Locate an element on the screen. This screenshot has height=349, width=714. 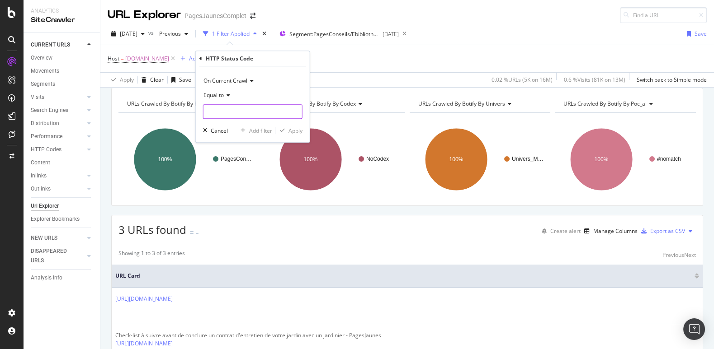
div: arrow-right-arrow-left is located at coordinates (253, 16).